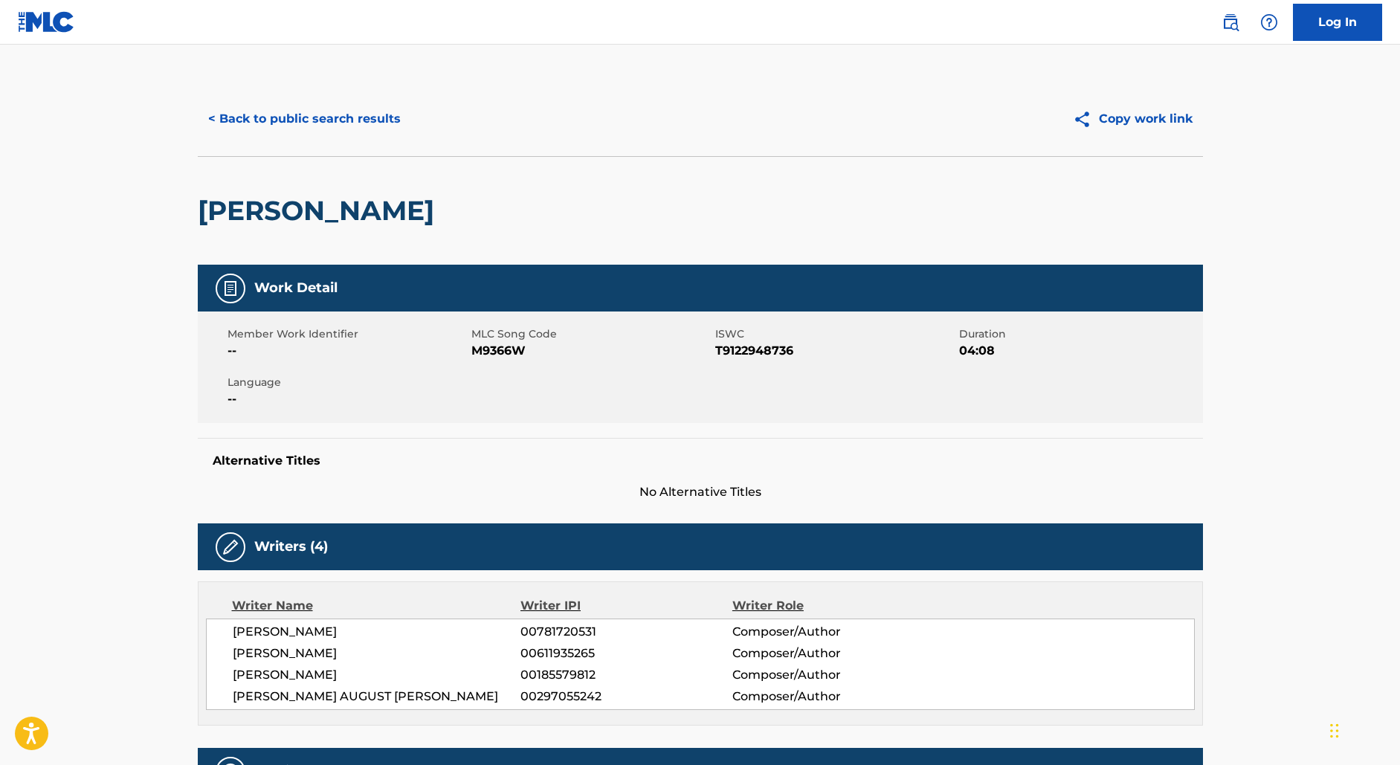 This screenshot has height=765, width=1400. I want to click on span: 00781720531, so click(626, 632).